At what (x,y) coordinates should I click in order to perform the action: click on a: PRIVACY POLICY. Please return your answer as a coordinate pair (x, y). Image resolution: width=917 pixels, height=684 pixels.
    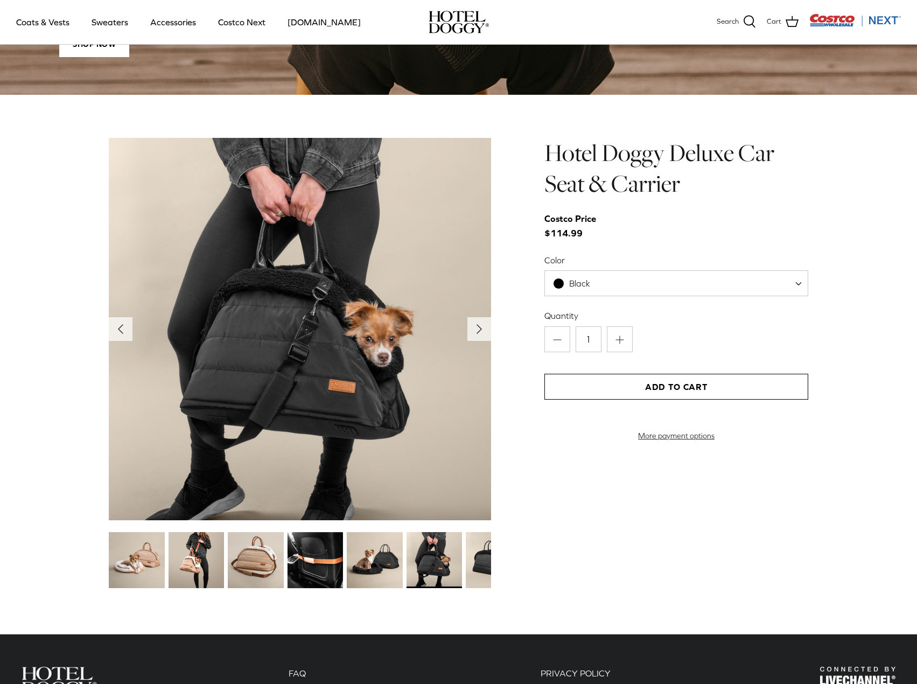
    Looking at the image, I should click on (575, 673).